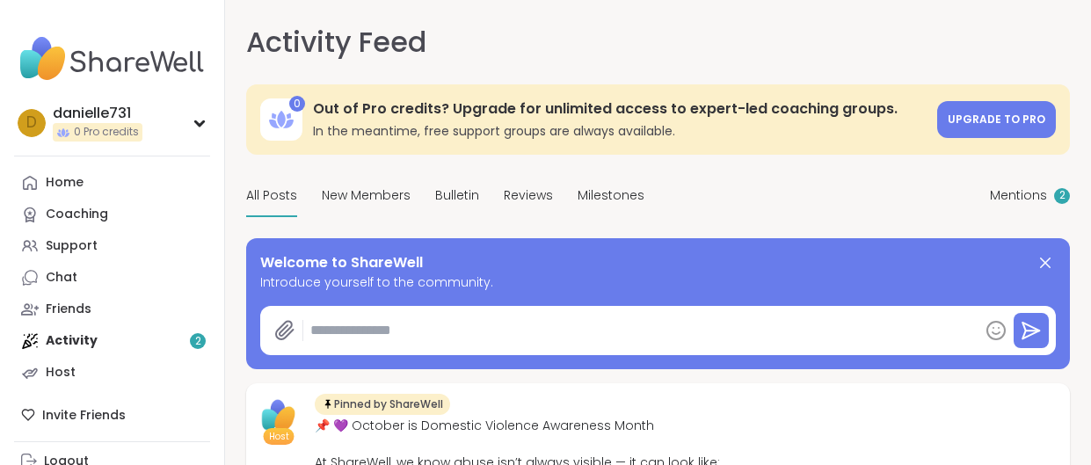 The width and height of the screenshot is (1091, 465). I want to click on span: Upgrade to Pro, so click(996, 119).